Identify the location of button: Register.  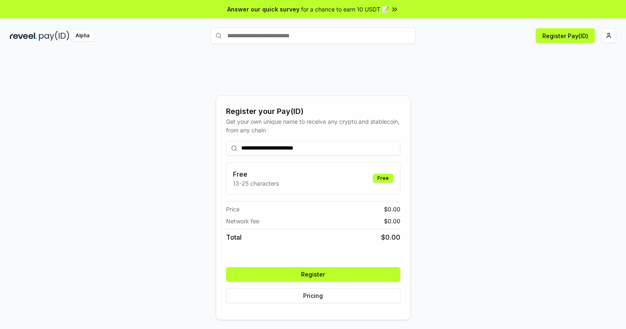
(313, 275).